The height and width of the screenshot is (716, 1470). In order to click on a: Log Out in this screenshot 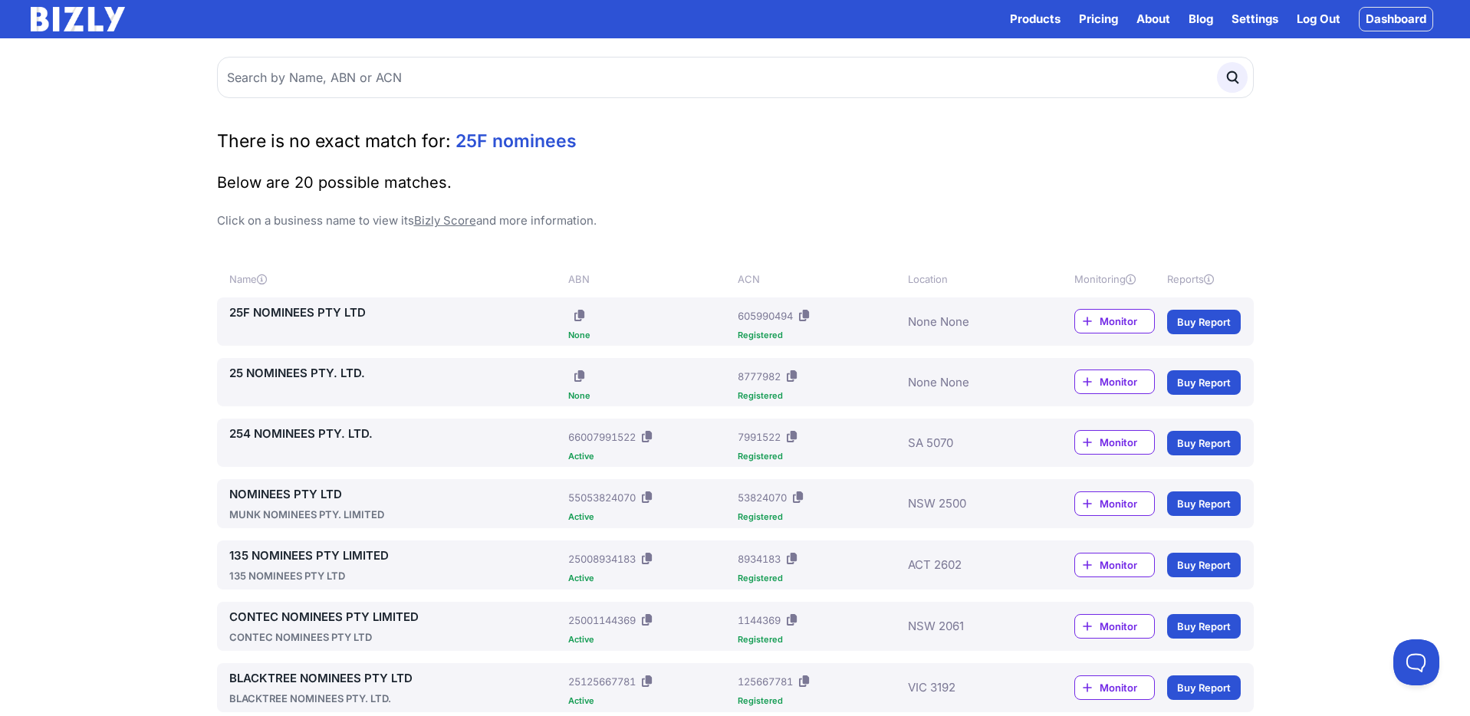, I will do `click(1319, 19)`.